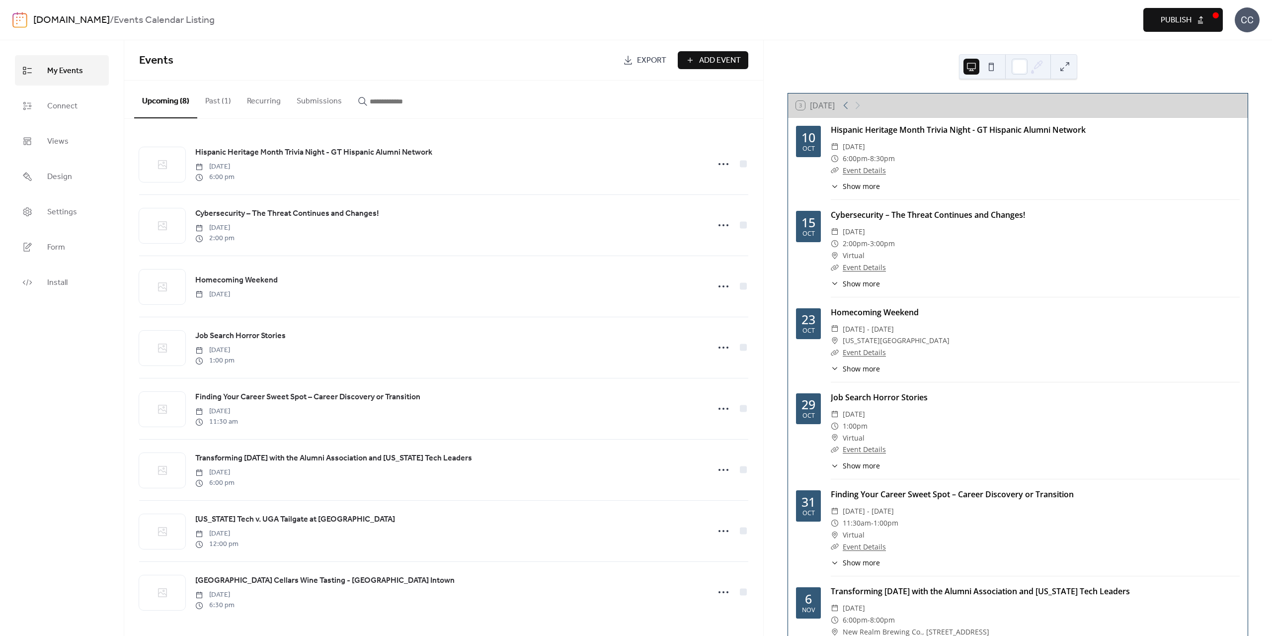  What do you see at coordinates (928, 215) in the screenshot?
I see `a: Cybersecurity – The Threat Continues and Changes!` at bounding box center [928, 215].